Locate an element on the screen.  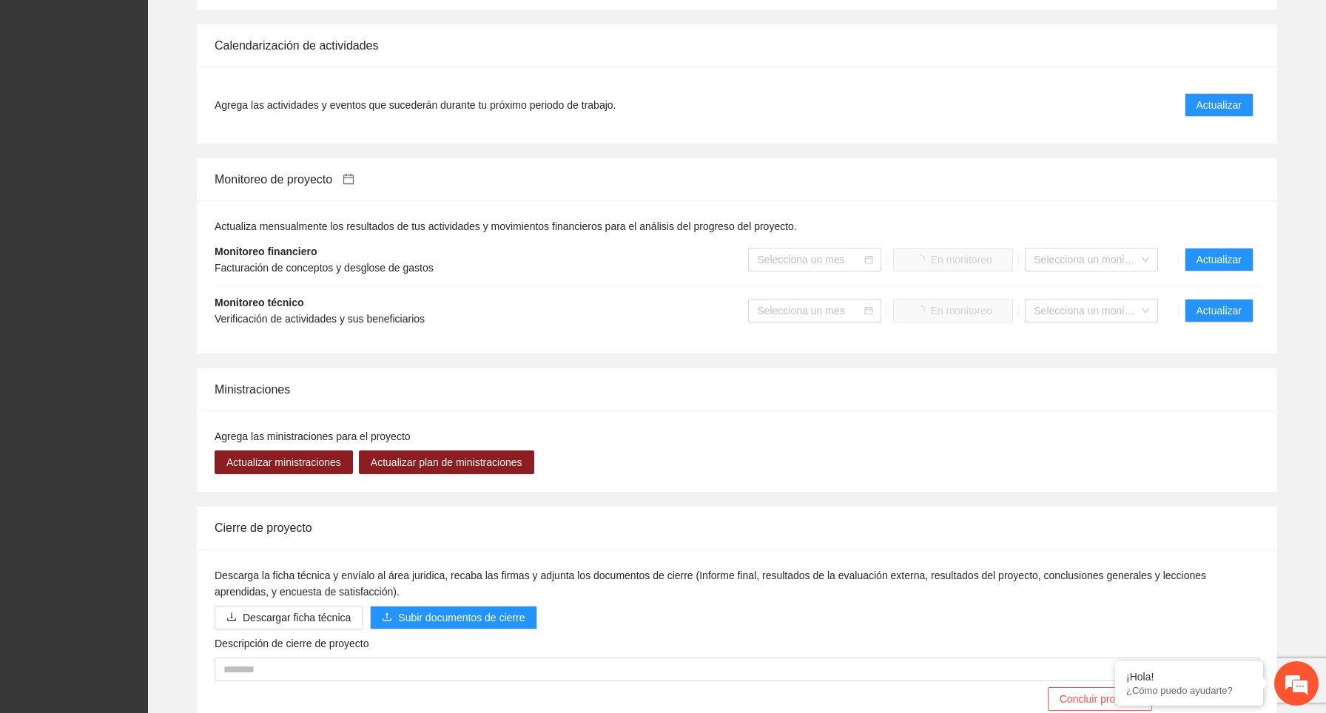
span: Facturación de conceptos y desglose de gastos is located at coordinates (324, 268).